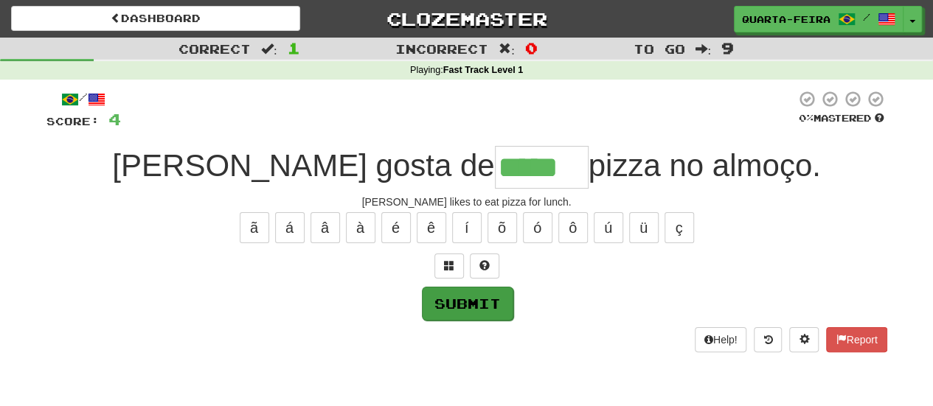 The image size is (933, 406). Describe the element at coordinates (215, 49) in the screenshot. I see `span: Correct` at that location.